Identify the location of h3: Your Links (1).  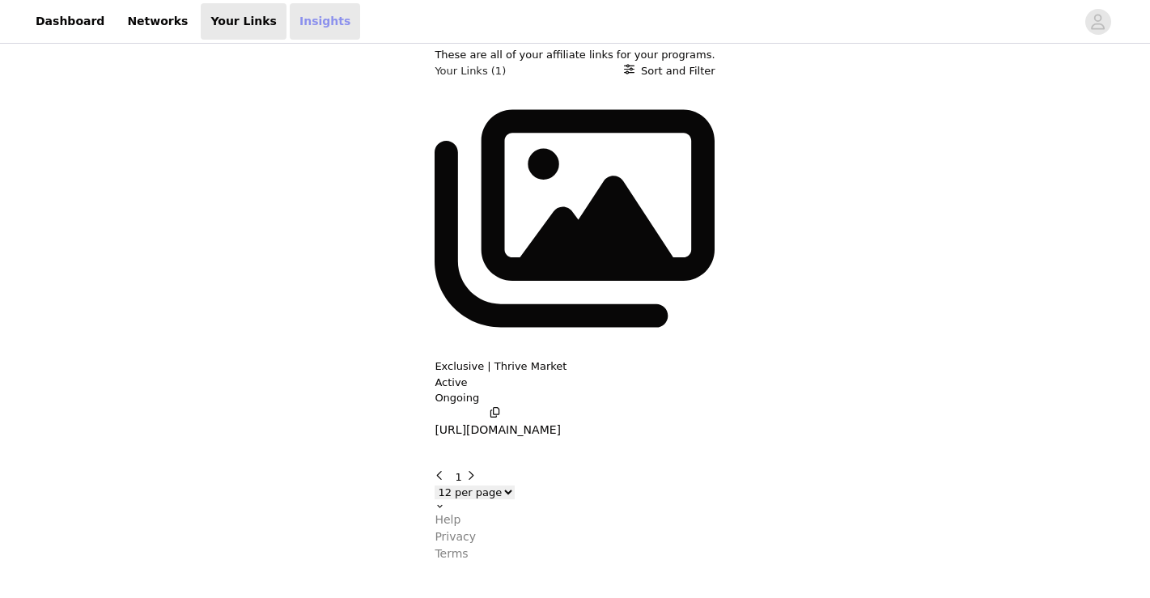
(470, 71).